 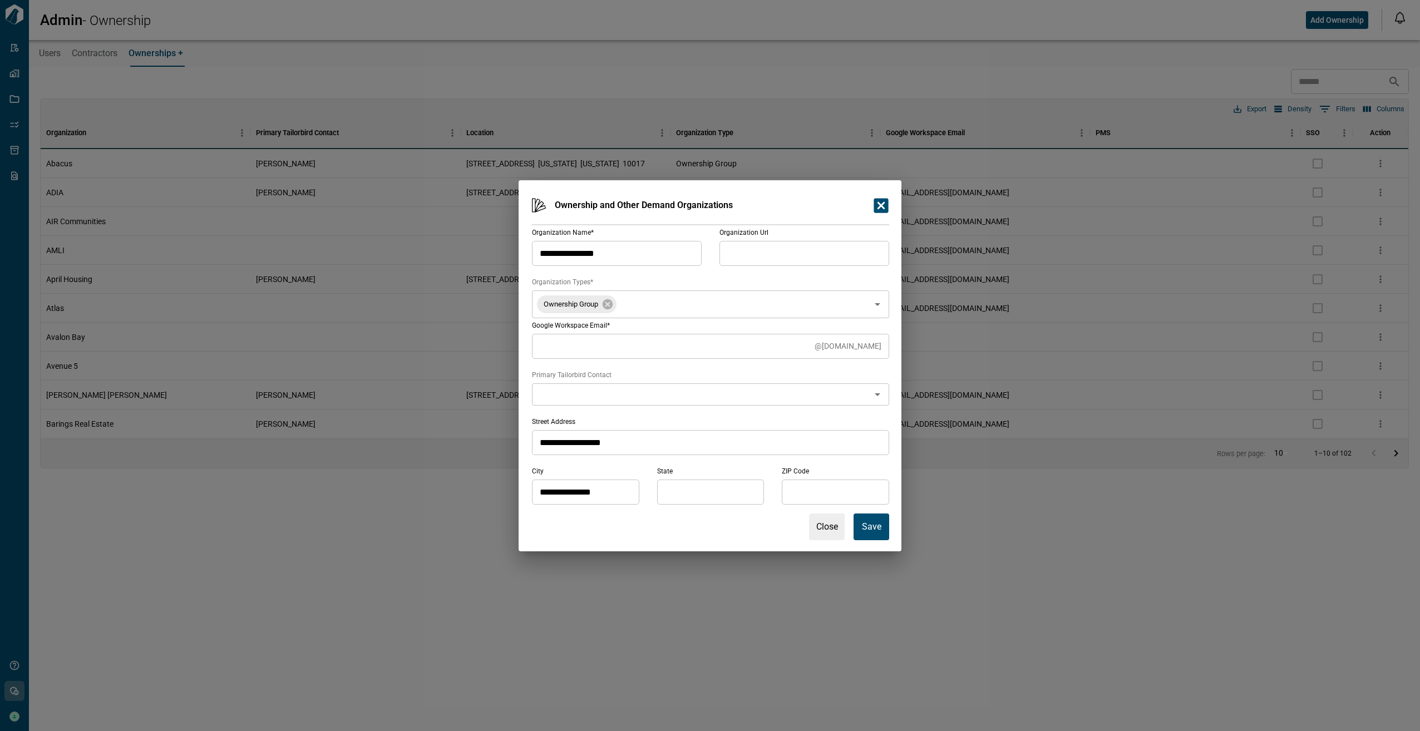 I want to click on span: State, so click(x=665, y=471).